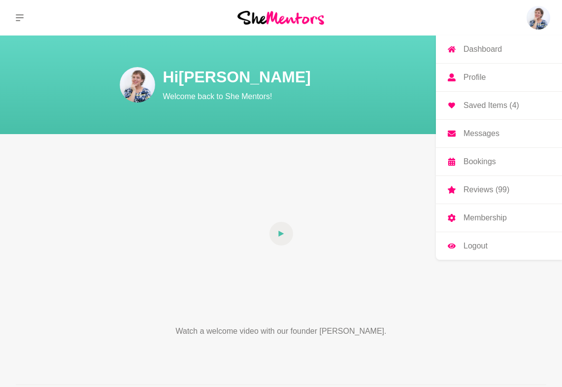 The width and height of the screenshot is (562, 387). Describe the element at coordinates (499, 77) in the screenshot. I see `a: Profile` at that location.